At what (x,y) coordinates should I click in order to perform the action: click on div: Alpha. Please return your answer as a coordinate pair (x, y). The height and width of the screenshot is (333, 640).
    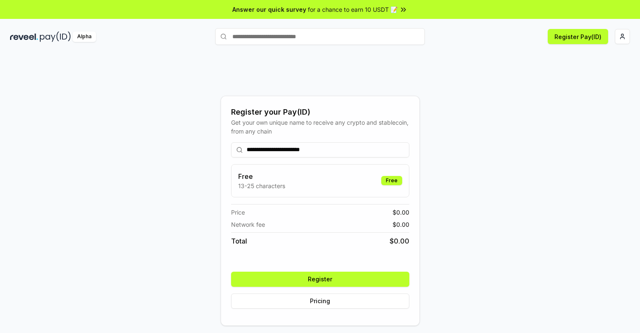
    Looking at the image, I should click on (84, 37).